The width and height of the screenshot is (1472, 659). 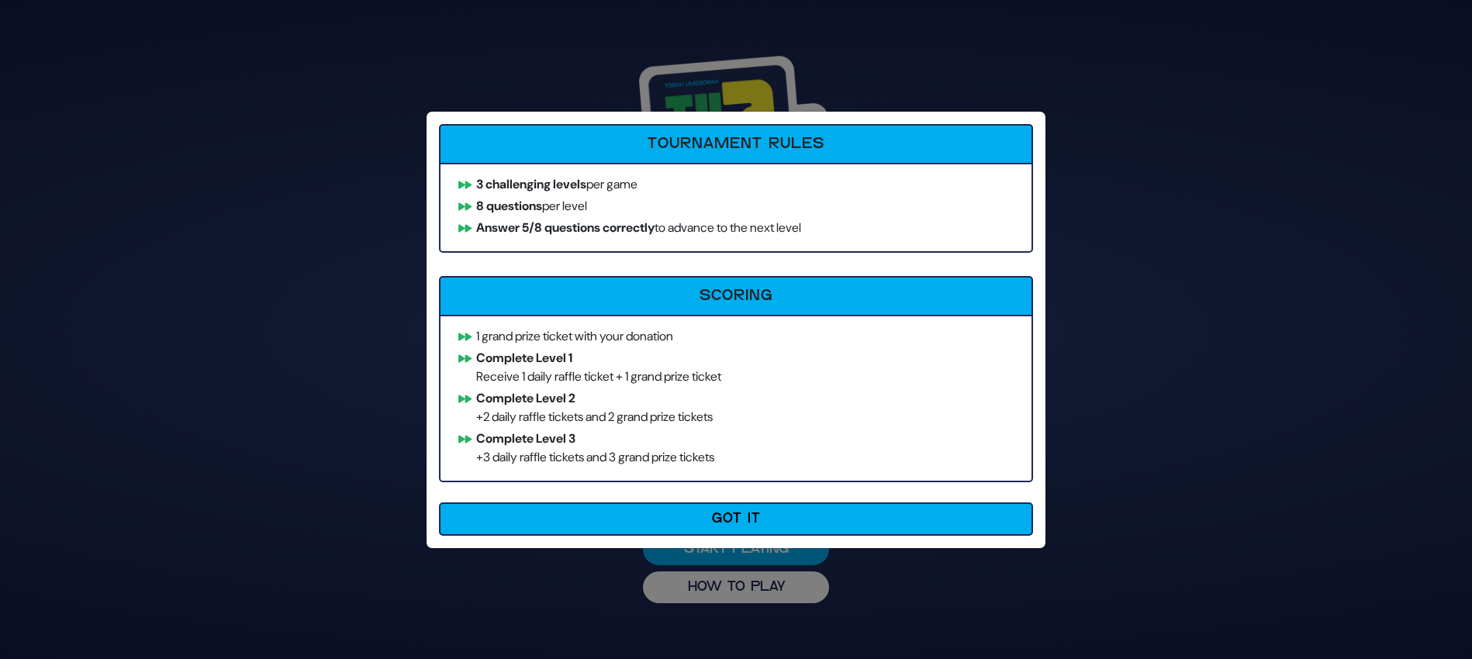 What do you see at coordinates (736, 448) in the screenshot?
I see `li: +3 daily raffle tickets and 3 grand prize tickets` at bounding box center [736, 448].